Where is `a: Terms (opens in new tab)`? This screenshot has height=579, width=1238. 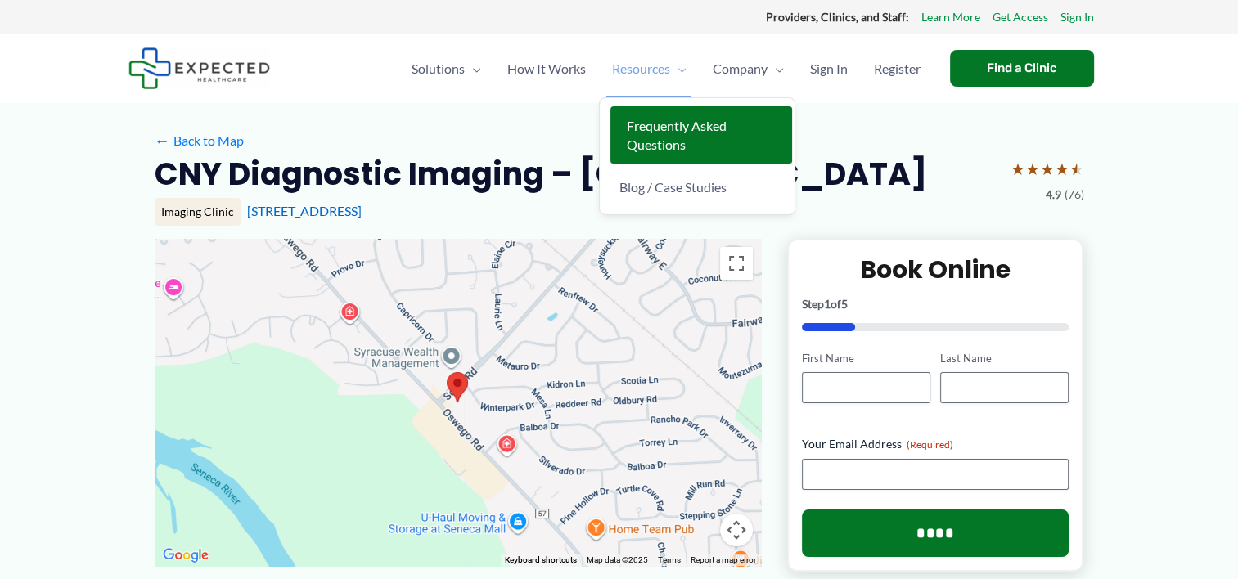 a: Terms (opens in new tab) is located at coordinates (669, 560).